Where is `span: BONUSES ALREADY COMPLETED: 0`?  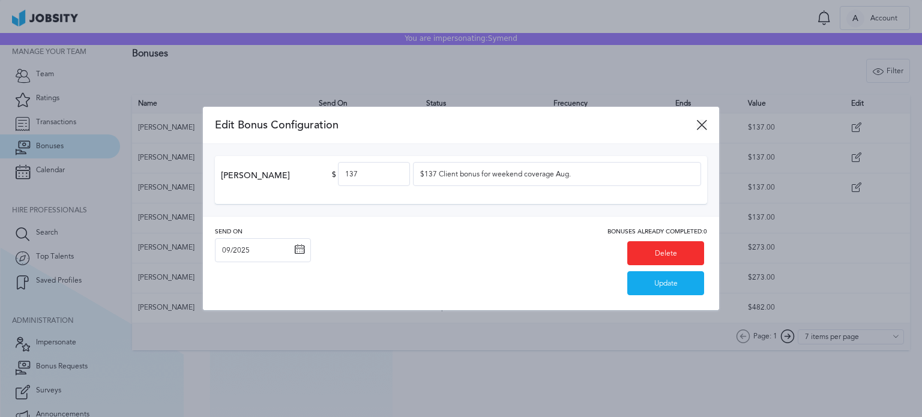
span: BONUSES ALREADY COMPLETED: 0 is located at coordinates (657, 232).